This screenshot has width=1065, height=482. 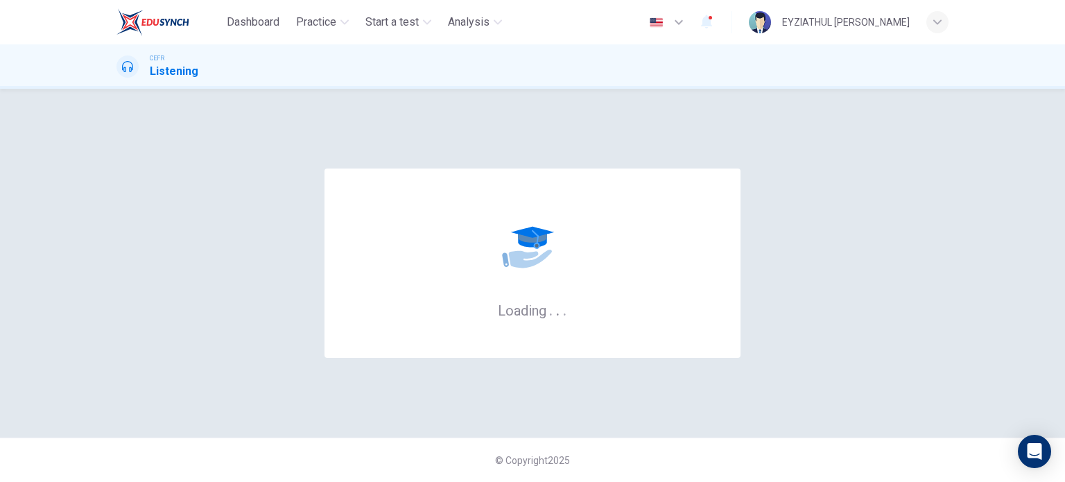 I want to click on button: Start a test, so click(x=398, y=22).